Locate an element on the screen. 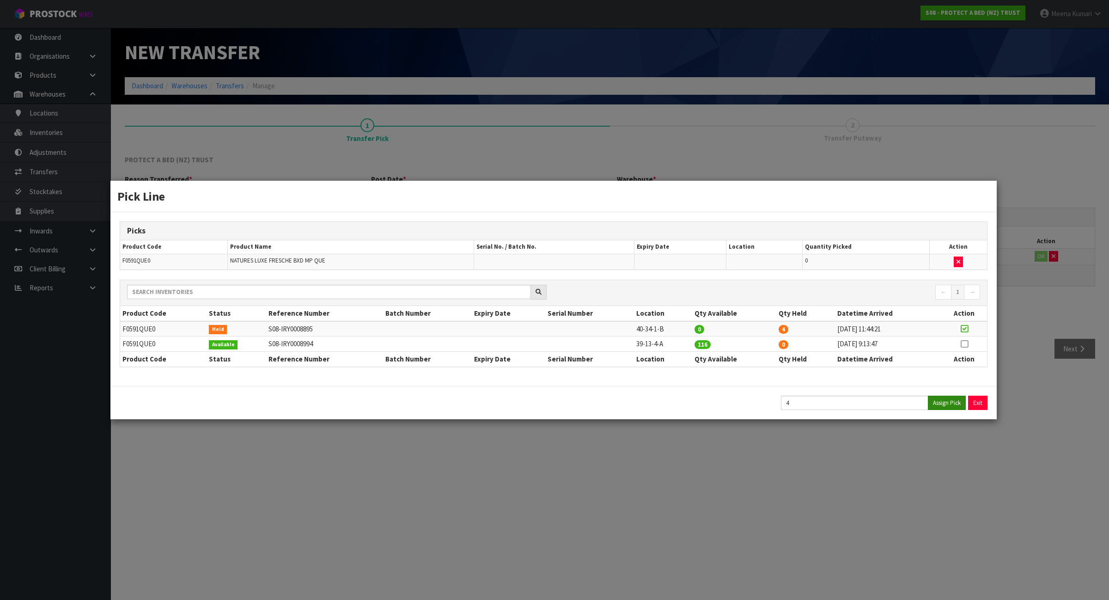  nav: Page navigation is located at coordinates (771, 293).